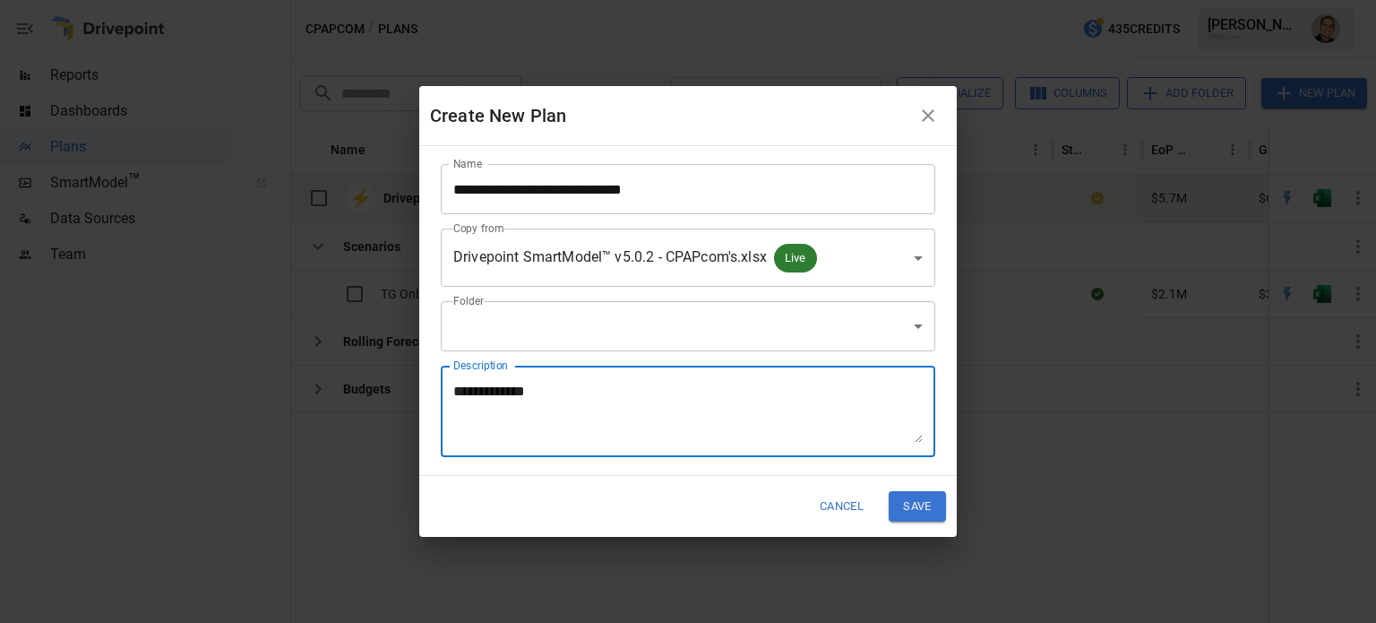  Describe the element at coordinates (841, 505) in the screenshot. I see `button: Cancel` at that location.